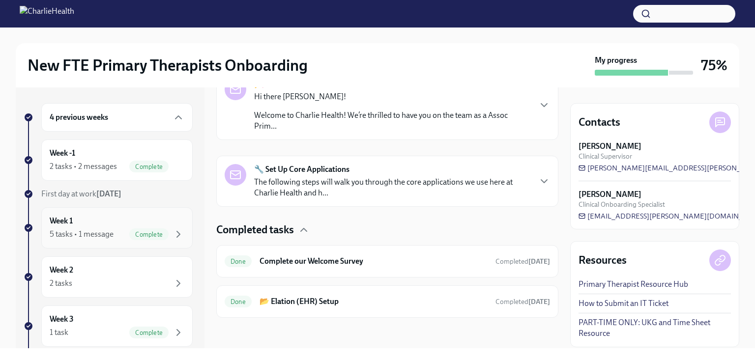 The height and width of the screenshot is (358, 755). I want to click on h3: 75%, so click(714, 65).